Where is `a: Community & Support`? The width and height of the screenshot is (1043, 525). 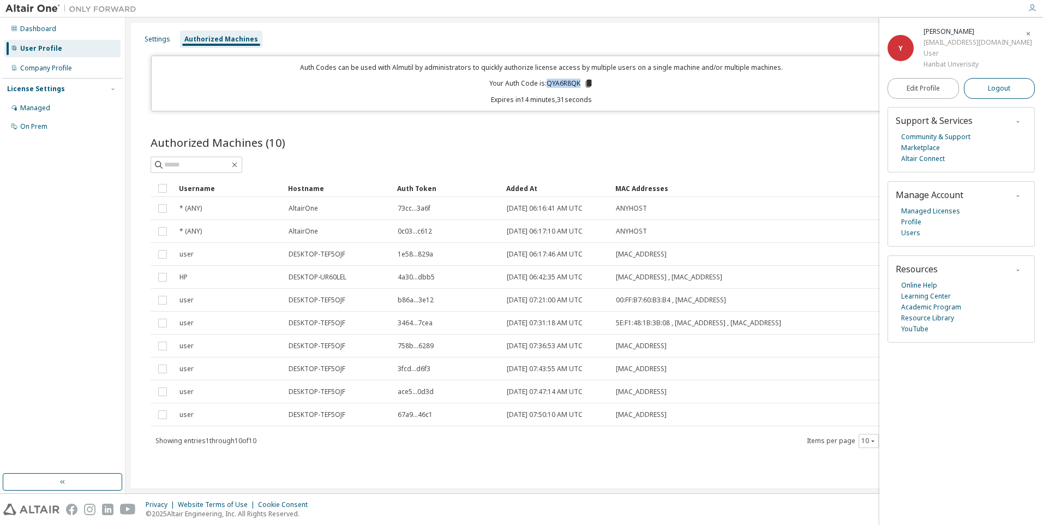 a: Community & Support is located at coordinates (936, 137).